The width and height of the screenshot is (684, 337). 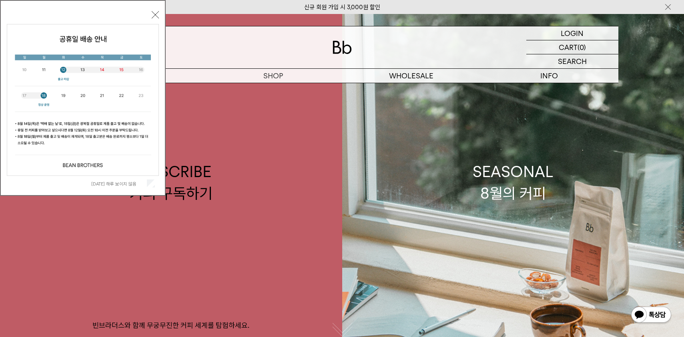 What do you see at coordinates (572, 61) in the screenshot?
I see `p: SEARCH` at bounding box center [572, 61].